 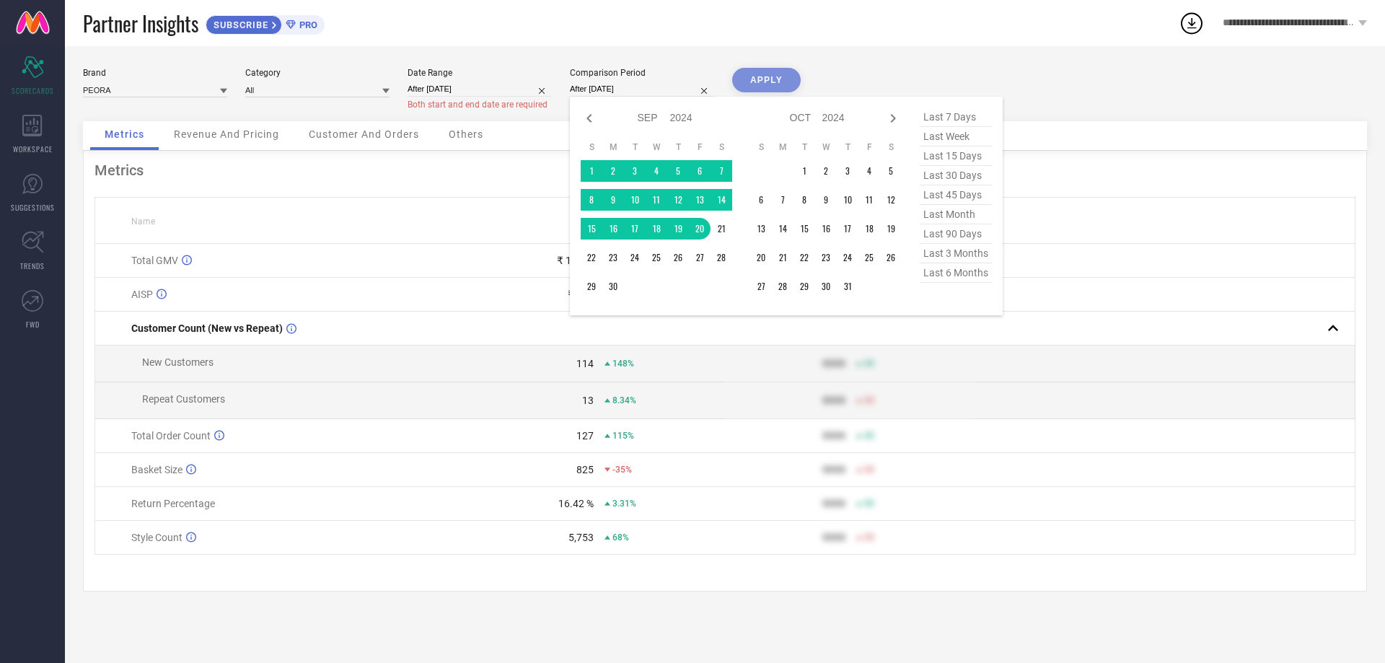 I want to click on td: Tue Oct 29 2024, so click(x=804, y=286).